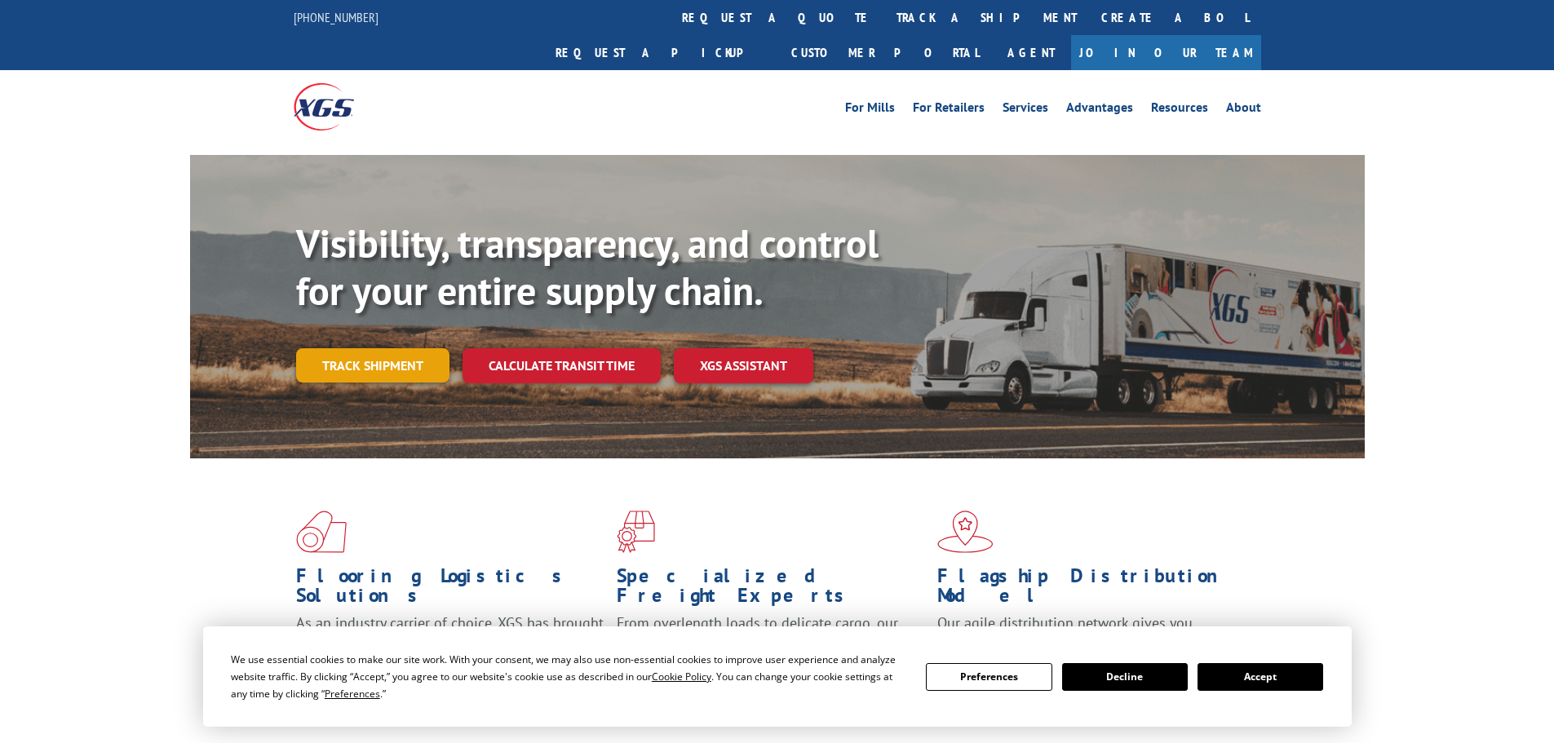  I want to click on span: Cookie Policy, so click(681, 676).